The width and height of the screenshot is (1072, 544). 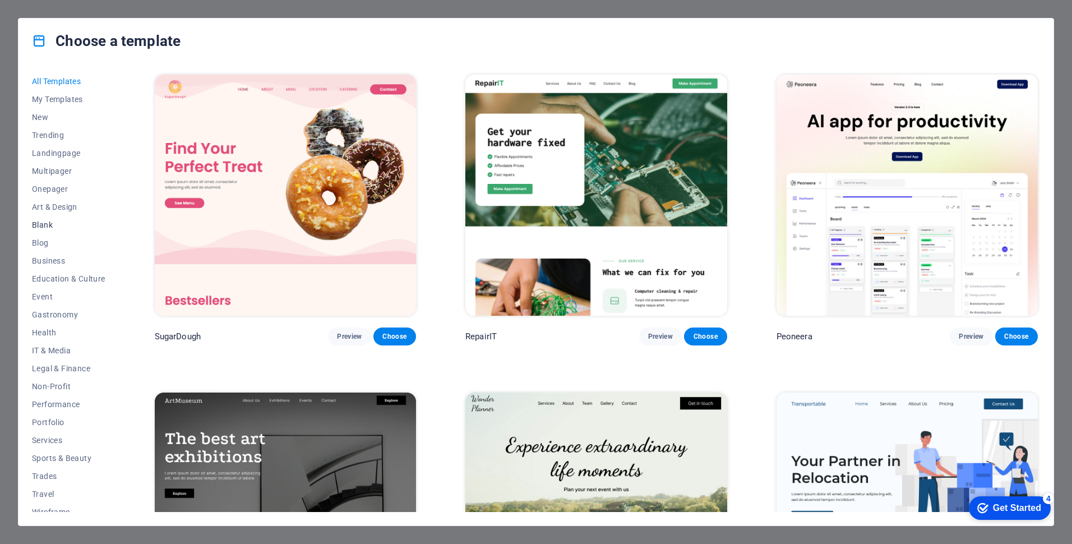 What do you see at coordinates (68, 350) in the screenshot?
I see `button: IT & Media` at bounding box center [68, 350].